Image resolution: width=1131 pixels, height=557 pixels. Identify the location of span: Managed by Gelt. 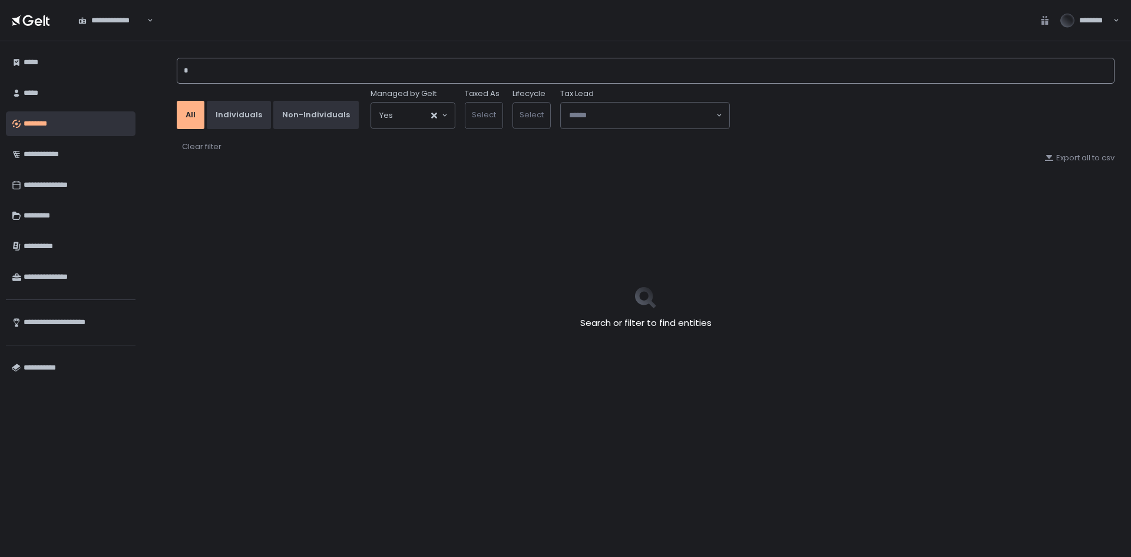
(404, 94).